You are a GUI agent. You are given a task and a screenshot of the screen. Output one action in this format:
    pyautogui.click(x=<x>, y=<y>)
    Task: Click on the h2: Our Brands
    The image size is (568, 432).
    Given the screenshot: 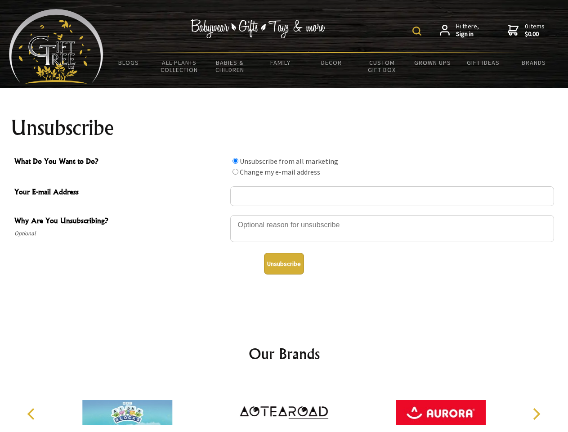 What is the action you would take?
    pyautogui.click(x=284, y=354)
    